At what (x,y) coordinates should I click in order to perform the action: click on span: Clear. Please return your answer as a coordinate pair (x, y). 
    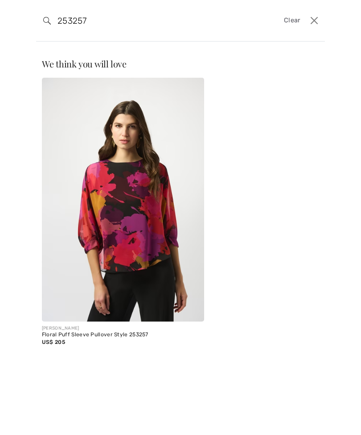
    Looking at the image, I should click on (292, 21).